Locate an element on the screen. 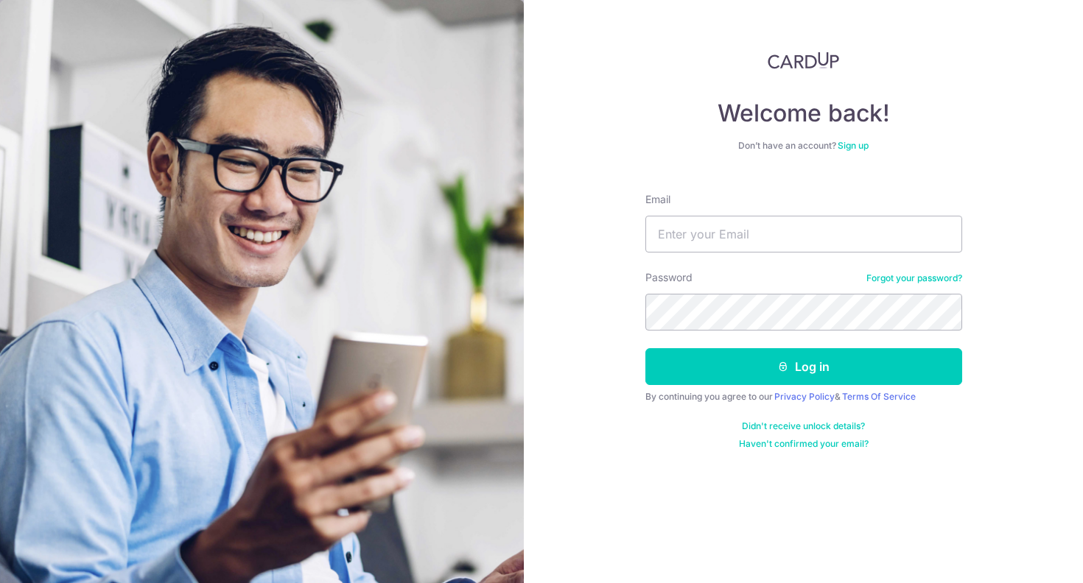 Image resolution: width=1083 pixels, height=583 pixels. a: Terms Of Service is located at coordinates (879, 396).